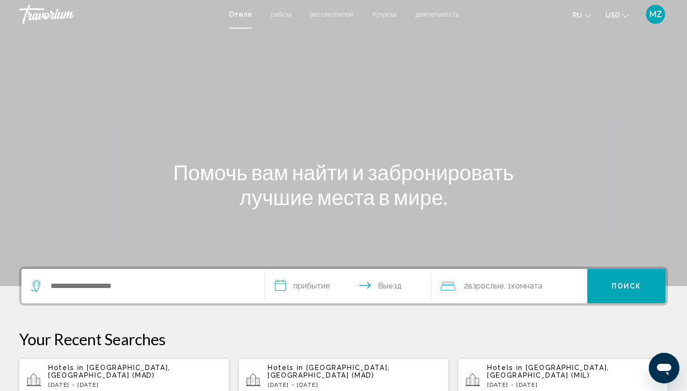  What do you see at coordinates (656, 14) in the screenshot?
I see `span: MZ` at bounding box center [656, 14].